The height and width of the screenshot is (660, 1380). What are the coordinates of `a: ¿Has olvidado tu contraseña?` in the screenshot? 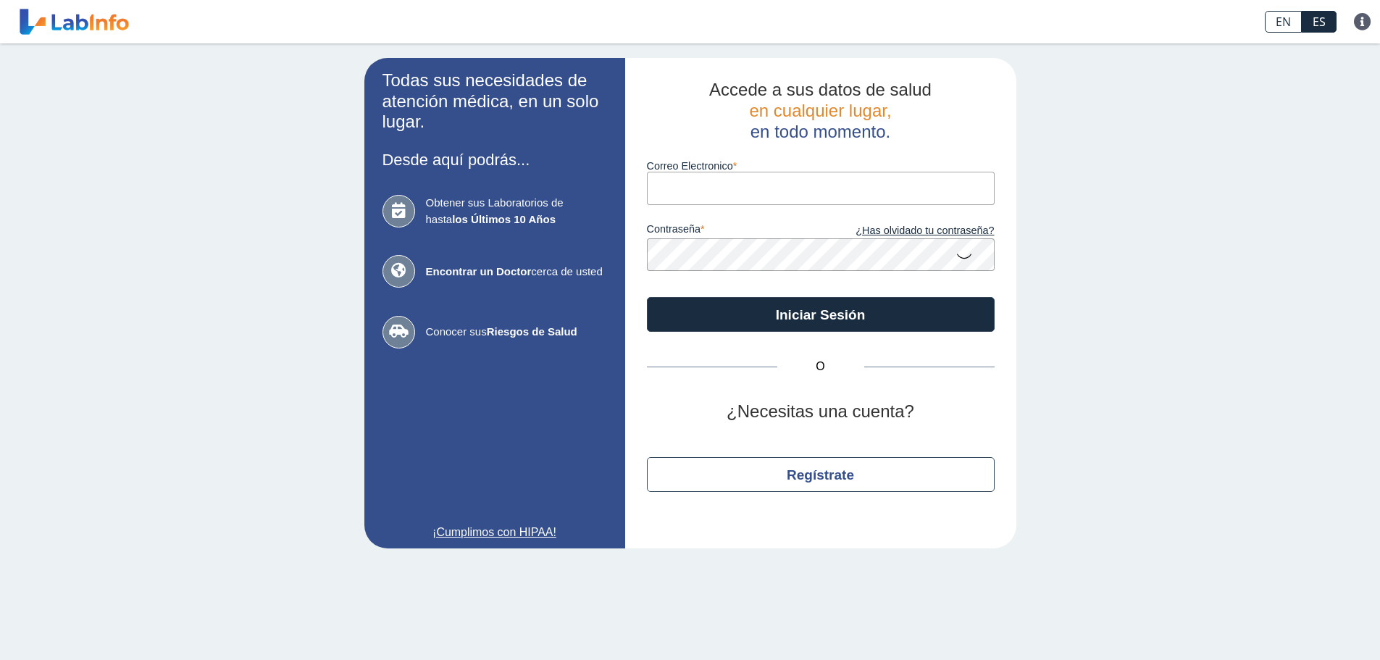 It's located at (907, 231).